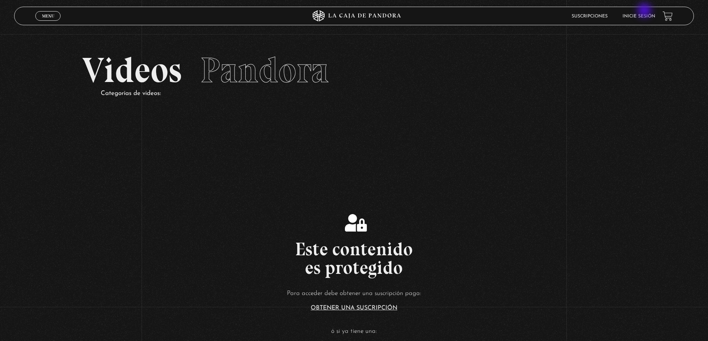  What do you see at coordinates (354, 70) in the screenshot?
I see `h2: Videos` at bounding box center [354, 70].